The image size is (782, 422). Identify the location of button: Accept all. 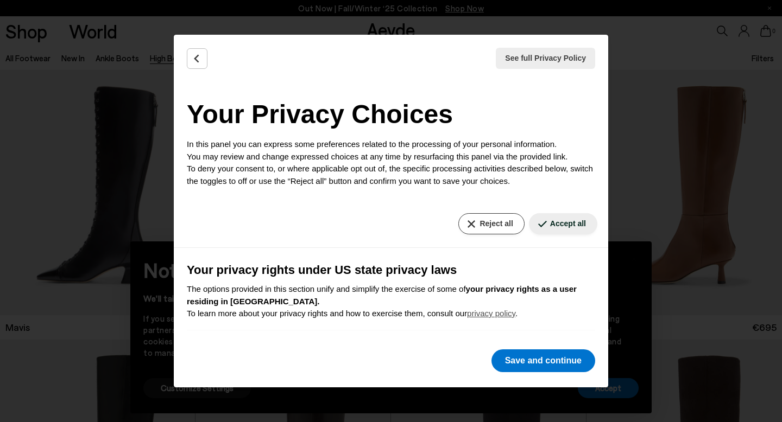
(563, 224).